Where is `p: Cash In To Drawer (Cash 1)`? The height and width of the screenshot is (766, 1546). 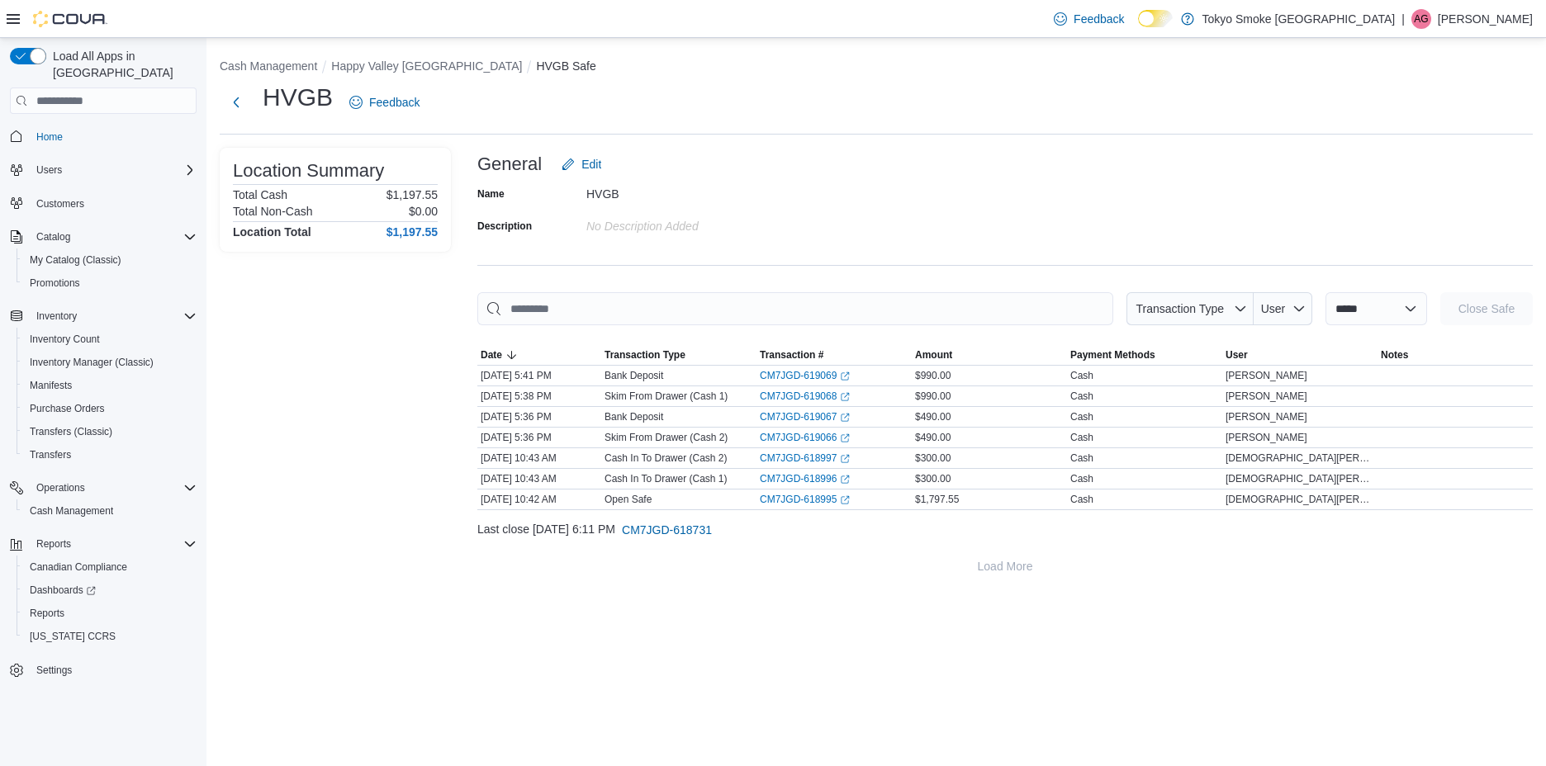
p: Cash In To Drawer (Cash 1) is located at coordinates (665, 479).